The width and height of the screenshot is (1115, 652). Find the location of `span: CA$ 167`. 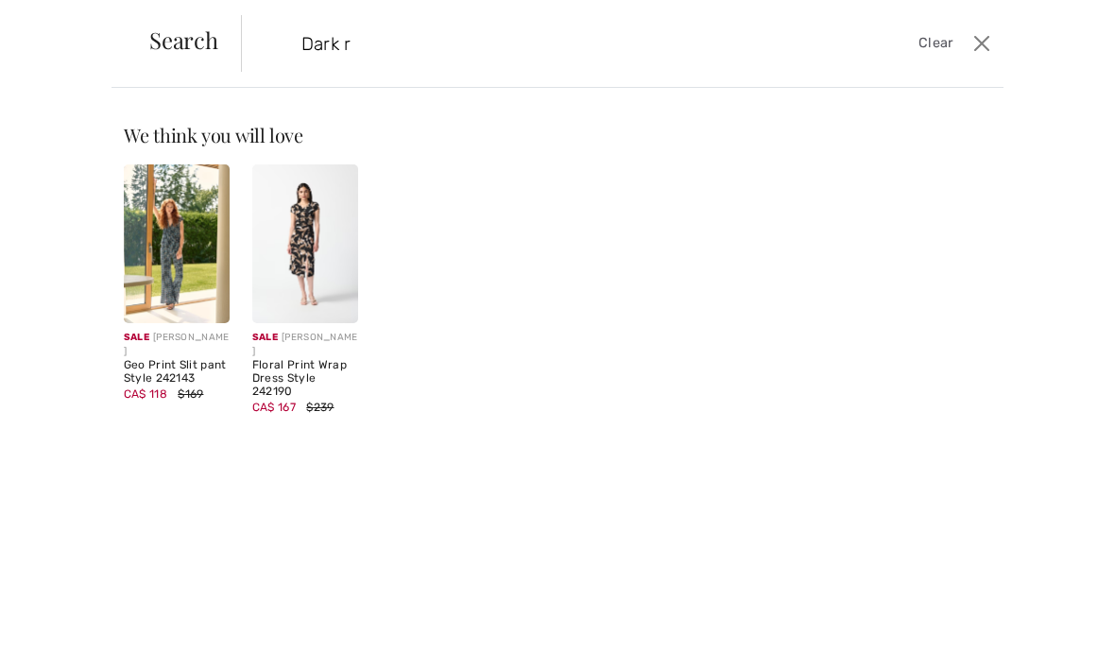

span: CA$ 167 is located at coordinates (274, 407).